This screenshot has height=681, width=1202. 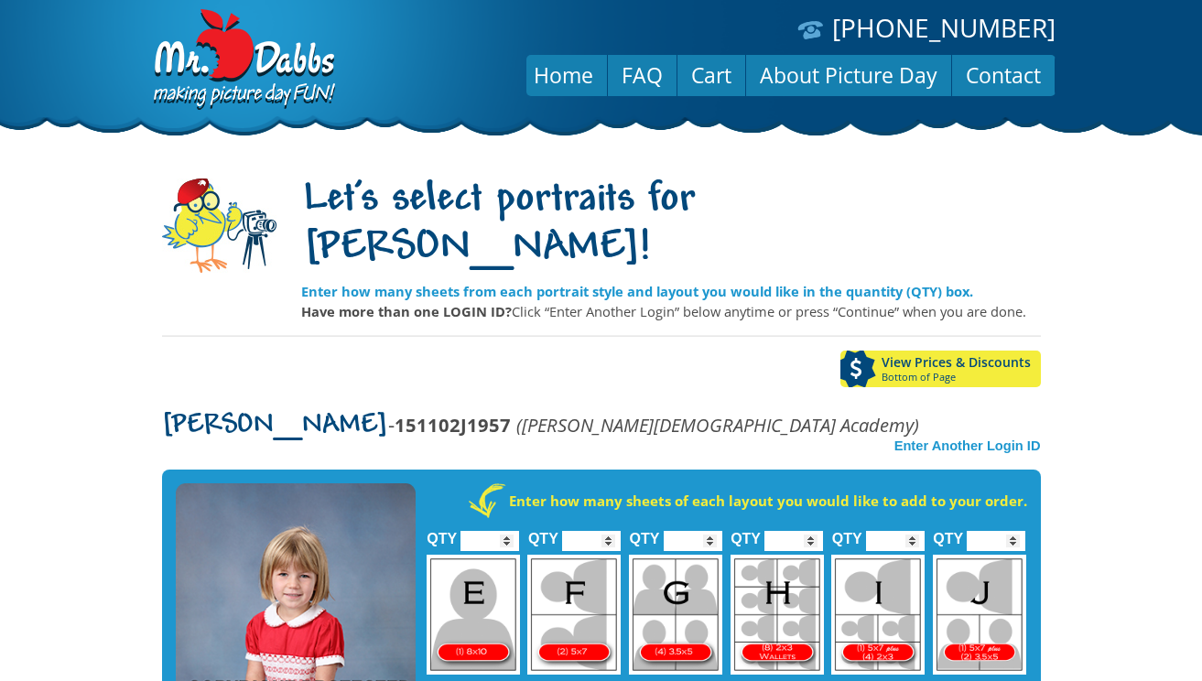 What do you see at coordinates (671, 311) in the screenshot?
I see `p: Click “Enter Another Login” below anytime or press “Continue” when you are done.` at bounding box center [671, 311].